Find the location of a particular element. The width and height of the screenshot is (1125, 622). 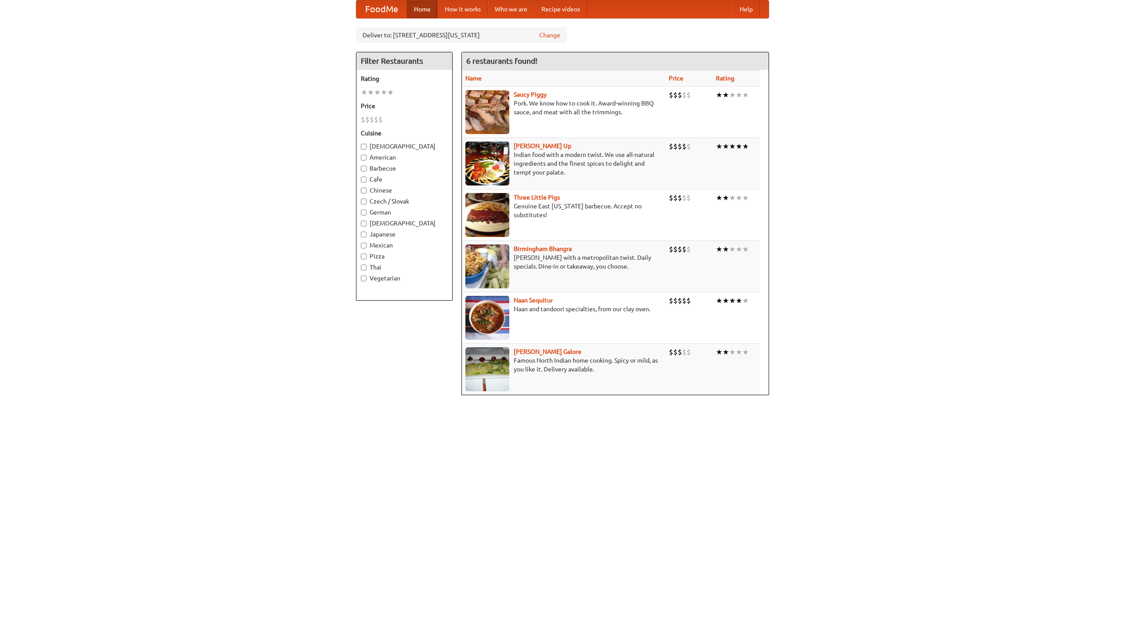

img: currygalore.jpg is located at coordinates (487, 369).